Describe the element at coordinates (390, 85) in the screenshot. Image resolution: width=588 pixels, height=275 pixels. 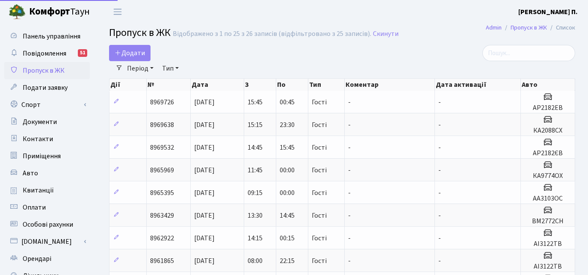
I see `th: Коментар` at that location.